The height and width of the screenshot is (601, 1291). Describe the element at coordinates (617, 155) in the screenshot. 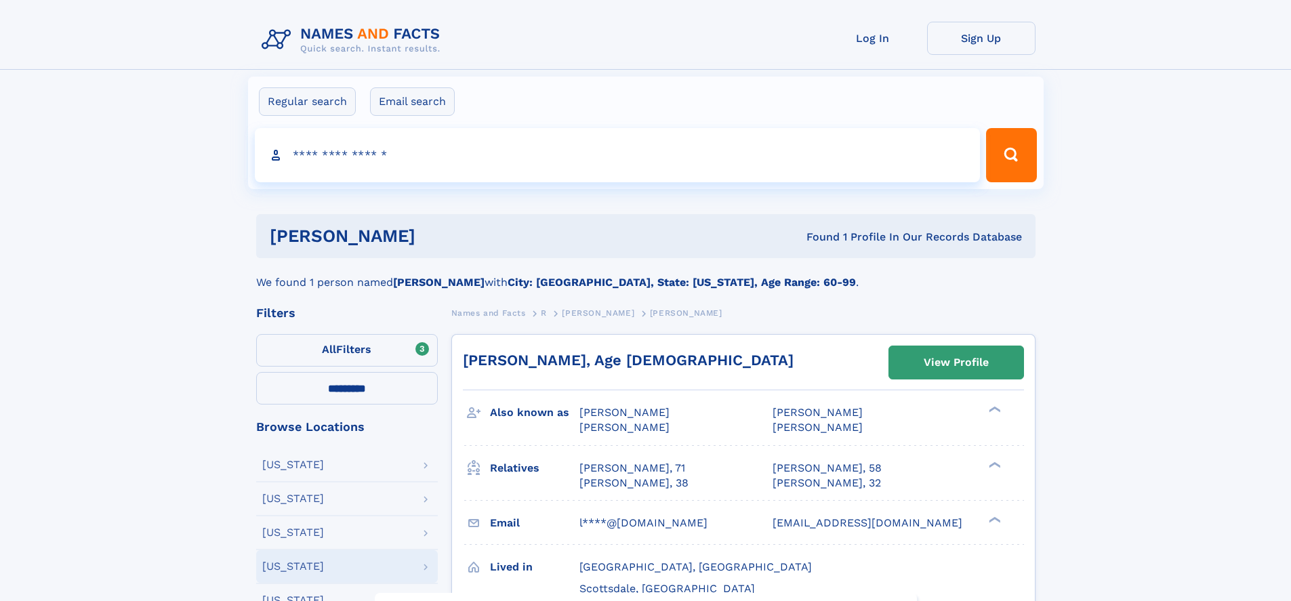

I see `input: search input` at that location.